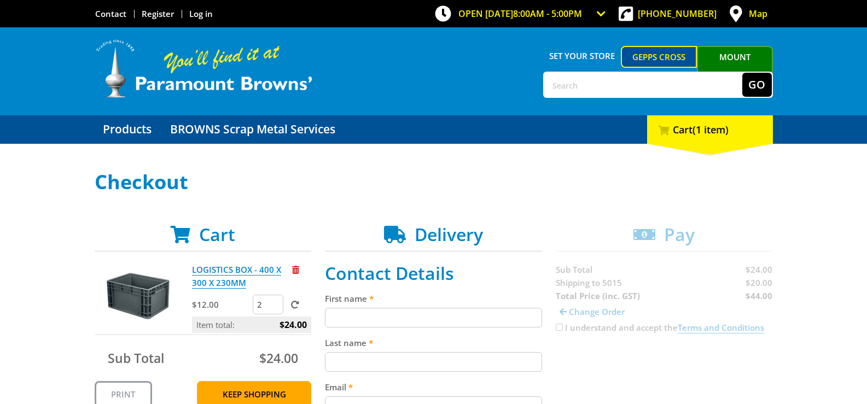 Image resolution: width=867 pixels, height=404 pixels. I want to click on div: Cart, so click(710, 130).